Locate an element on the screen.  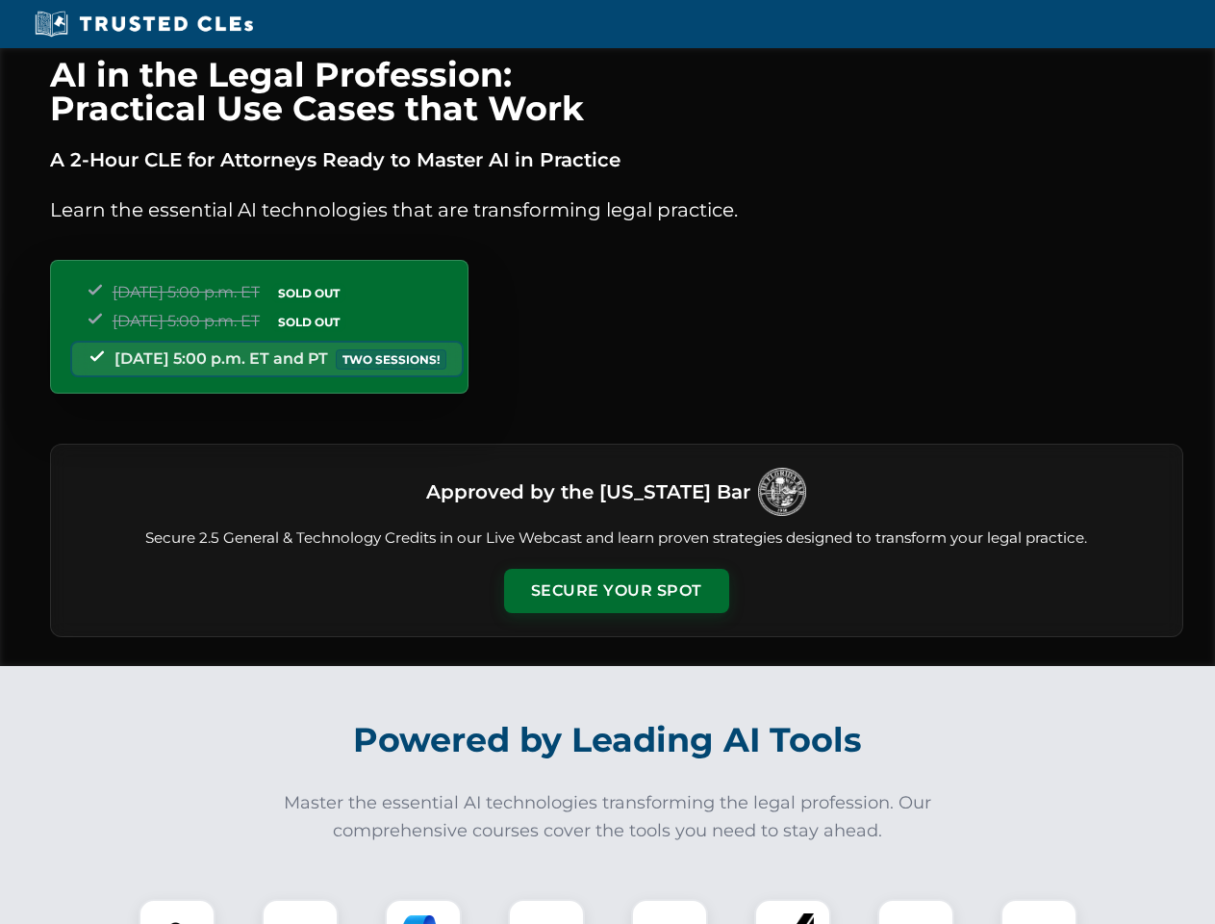
h1: AI in the Legal Profession: Practical Use Cases that Work is located at coordinates (617, 91).